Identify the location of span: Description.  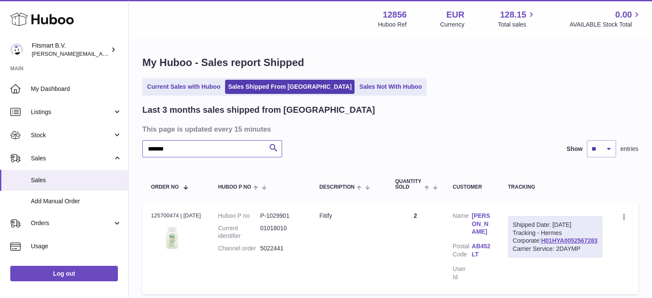
(337, 187).